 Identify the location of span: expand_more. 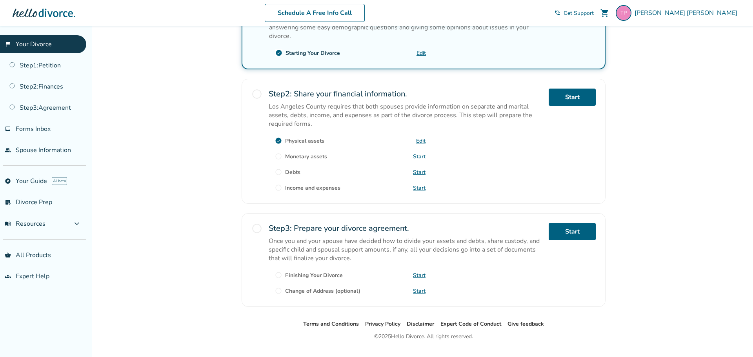
(77, 224).